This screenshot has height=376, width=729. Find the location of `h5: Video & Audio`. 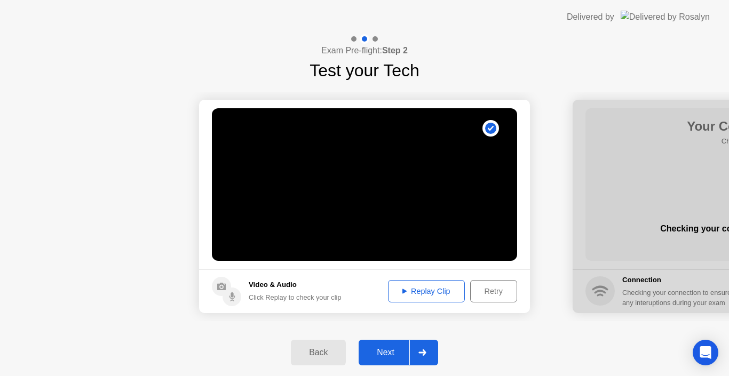

h5: Video & Audio is located at coordinates (295, 285).